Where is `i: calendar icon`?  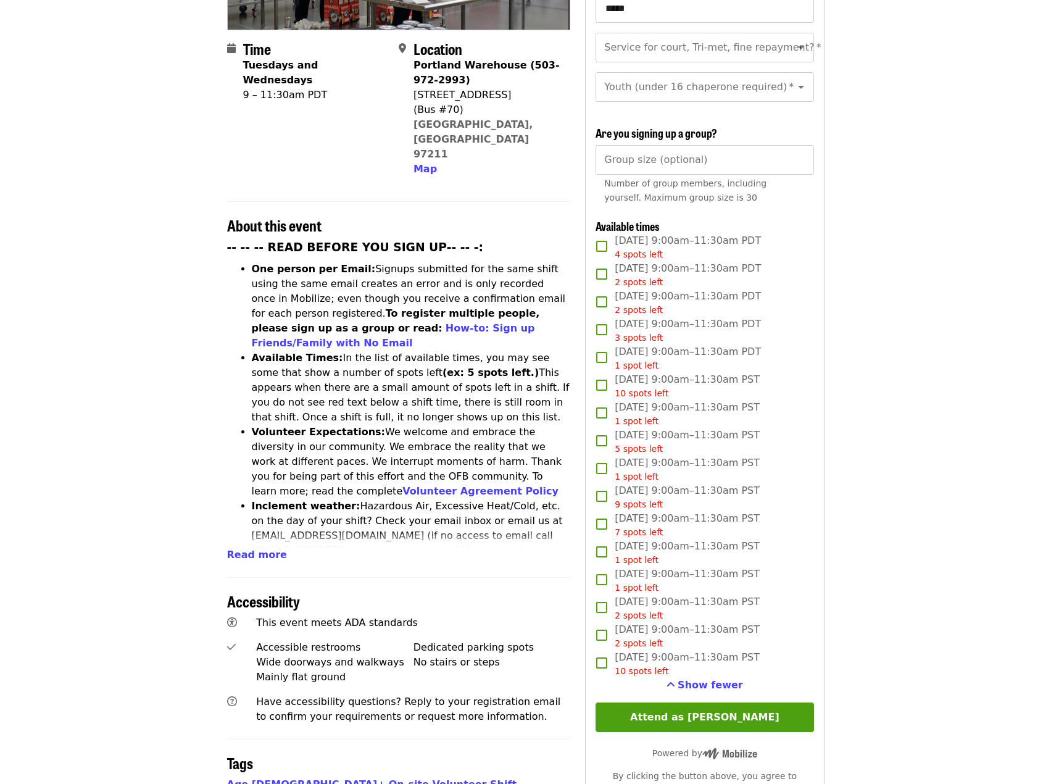 i: calendar icon is located at coordinates (231, 48).